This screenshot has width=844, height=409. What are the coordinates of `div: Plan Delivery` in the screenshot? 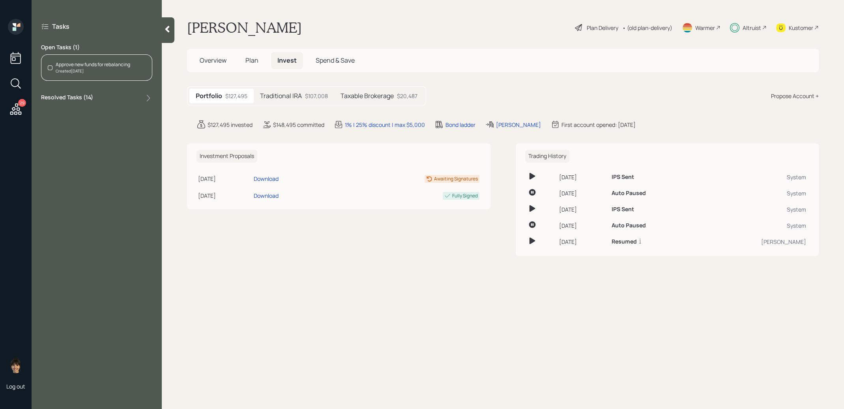 It's located at (602, 28).